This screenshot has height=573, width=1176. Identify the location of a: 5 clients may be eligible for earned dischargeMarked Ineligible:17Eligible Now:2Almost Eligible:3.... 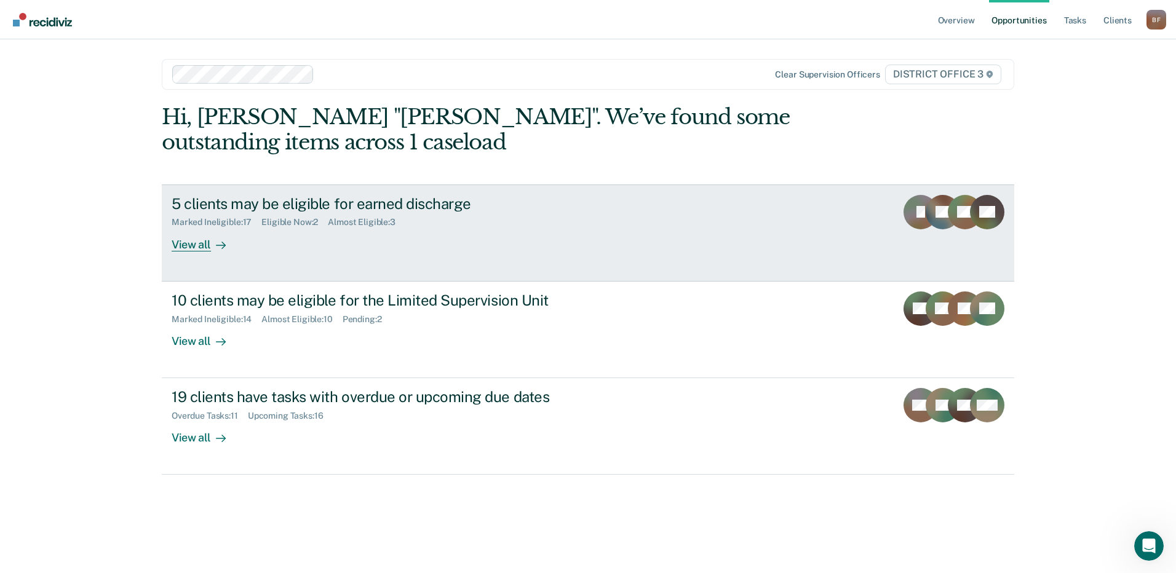
(588, 233).